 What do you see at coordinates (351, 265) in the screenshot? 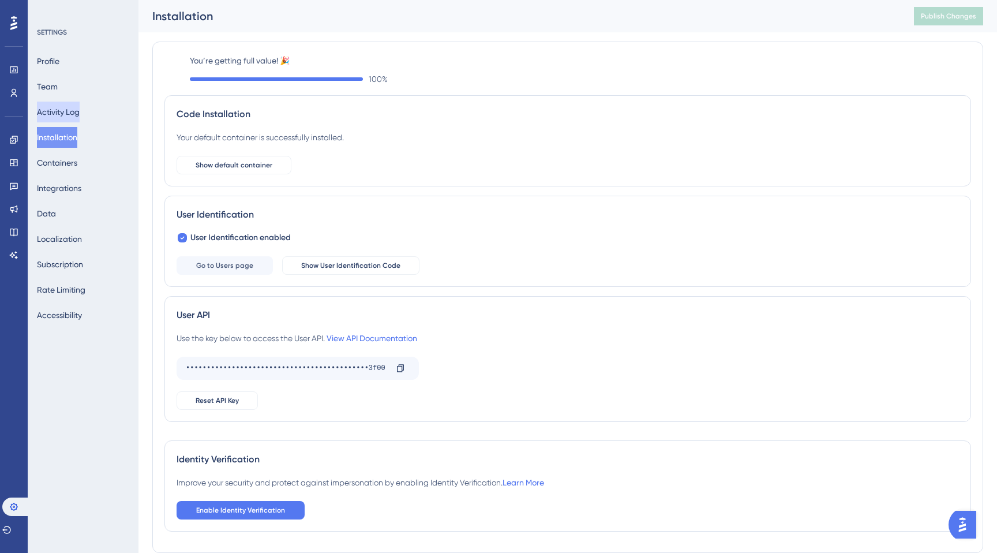
I see `button: Show User Identification Code` at bounding box center [351, 265].